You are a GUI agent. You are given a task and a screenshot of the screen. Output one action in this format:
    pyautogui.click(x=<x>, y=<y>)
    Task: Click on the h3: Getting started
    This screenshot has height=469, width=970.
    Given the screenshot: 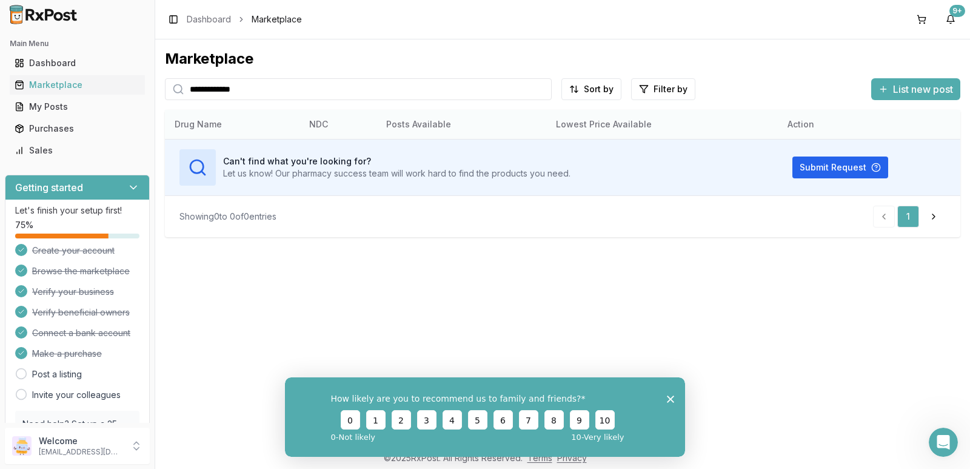 What is the action you would take?
    pyautogui.click(x=49, y=187)
    